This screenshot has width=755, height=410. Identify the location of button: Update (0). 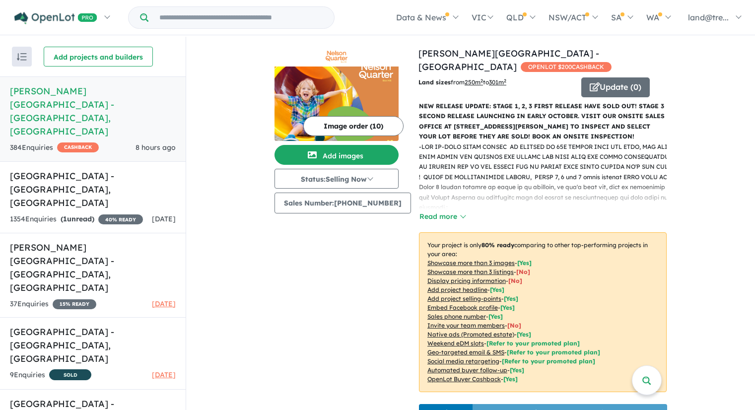
(616, 87).